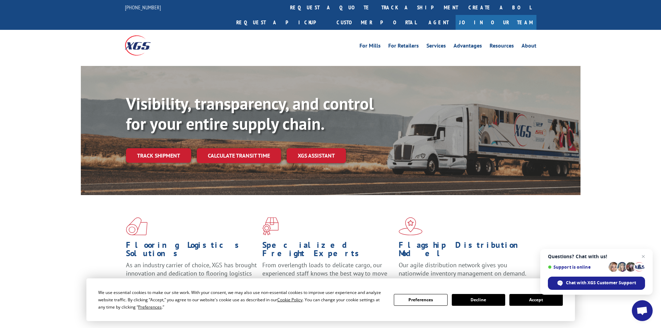  Describe the element at coordinates (370, 47) in the screenshot. I see `a: For Mills` at that location.